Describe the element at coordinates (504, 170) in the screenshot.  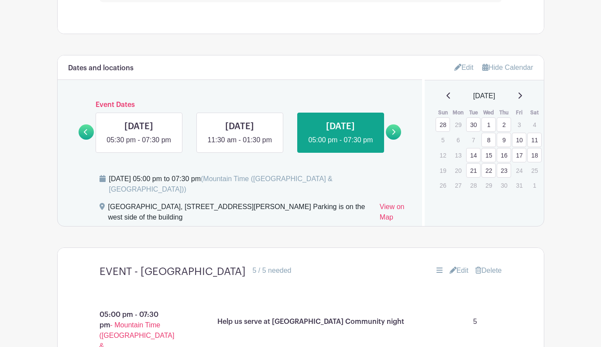
I see `a: 23` at that location.